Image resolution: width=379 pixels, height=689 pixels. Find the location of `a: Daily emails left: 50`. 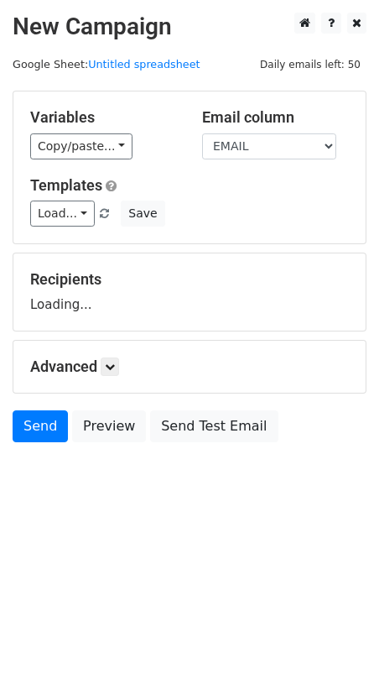

a: Daily emails left: 50 is located at coordinates (310, 64).